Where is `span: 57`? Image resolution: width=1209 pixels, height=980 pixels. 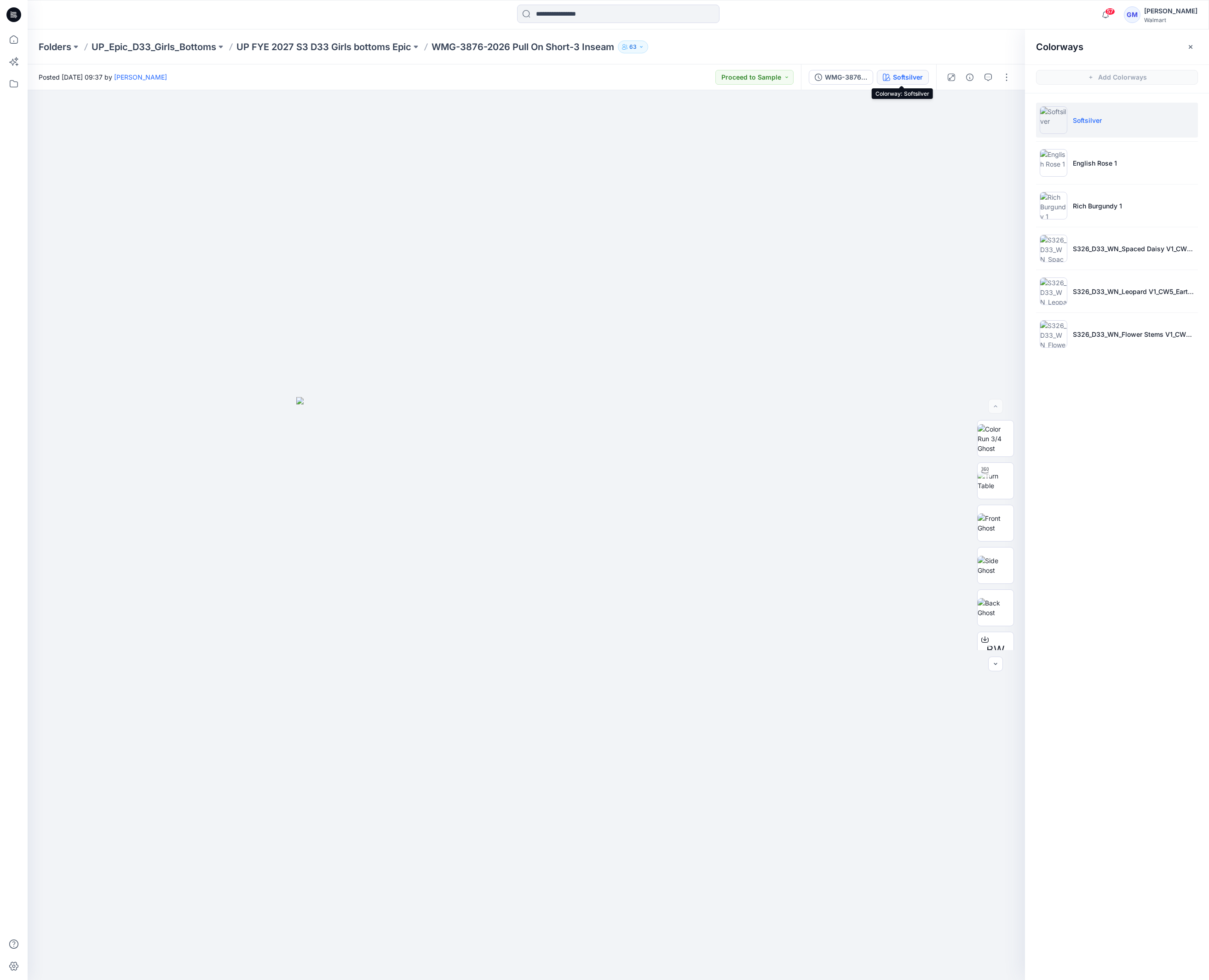
span: 57 is located at coordinates (1110, 11).